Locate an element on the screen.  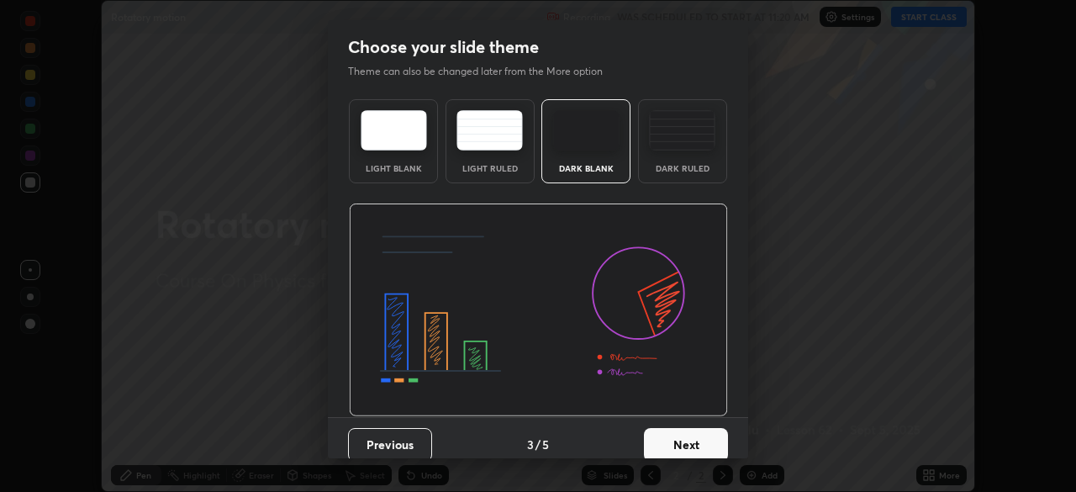
h4: 3 is located at coordinates (530, 444).